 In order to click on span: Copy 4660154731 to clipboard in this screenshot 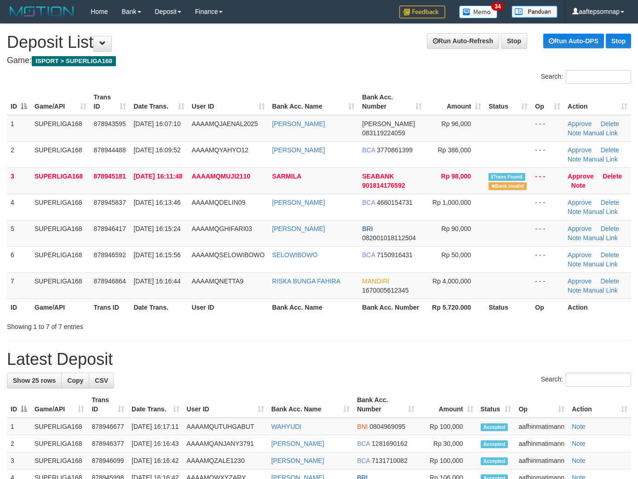, I will do `click(395, 202)`.